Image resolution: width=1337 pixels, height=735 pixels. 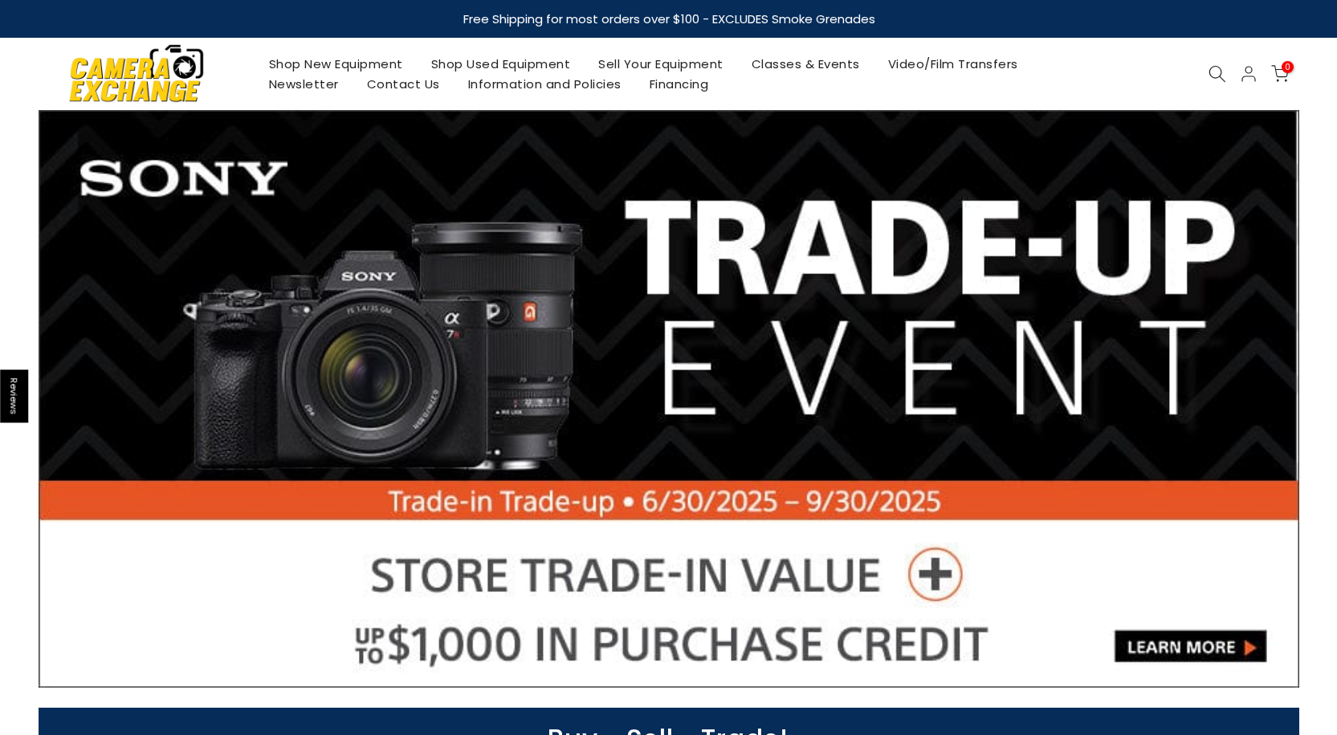 I want to click on a: Classes & Events, so click(x=806, y=63).